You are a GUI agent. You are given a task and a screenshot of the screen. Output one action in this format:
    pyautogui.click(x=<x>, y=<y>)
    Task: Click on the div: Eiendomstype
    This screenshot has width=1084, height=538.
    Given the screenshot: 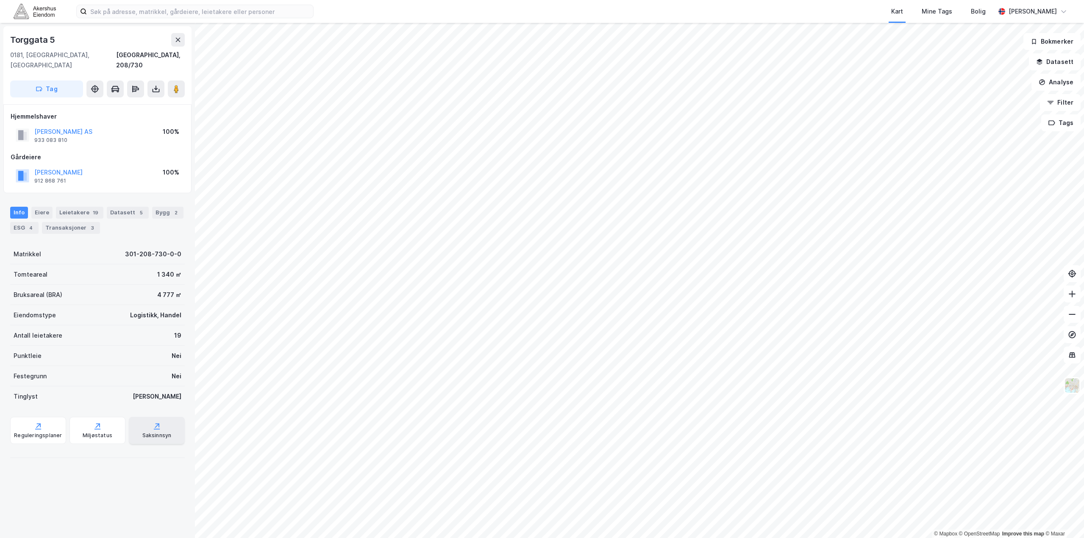 What is the action you would take?
    pyautogui.click(x=35, y=315)
    